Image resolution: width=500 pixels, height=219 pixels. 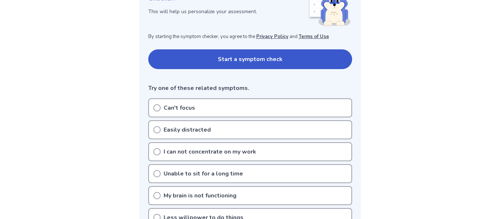 What do you see at coordinates (210, 152) in the screenshot?
I see `p: I can not concentrate on my work` at bounding box center [210, 152].